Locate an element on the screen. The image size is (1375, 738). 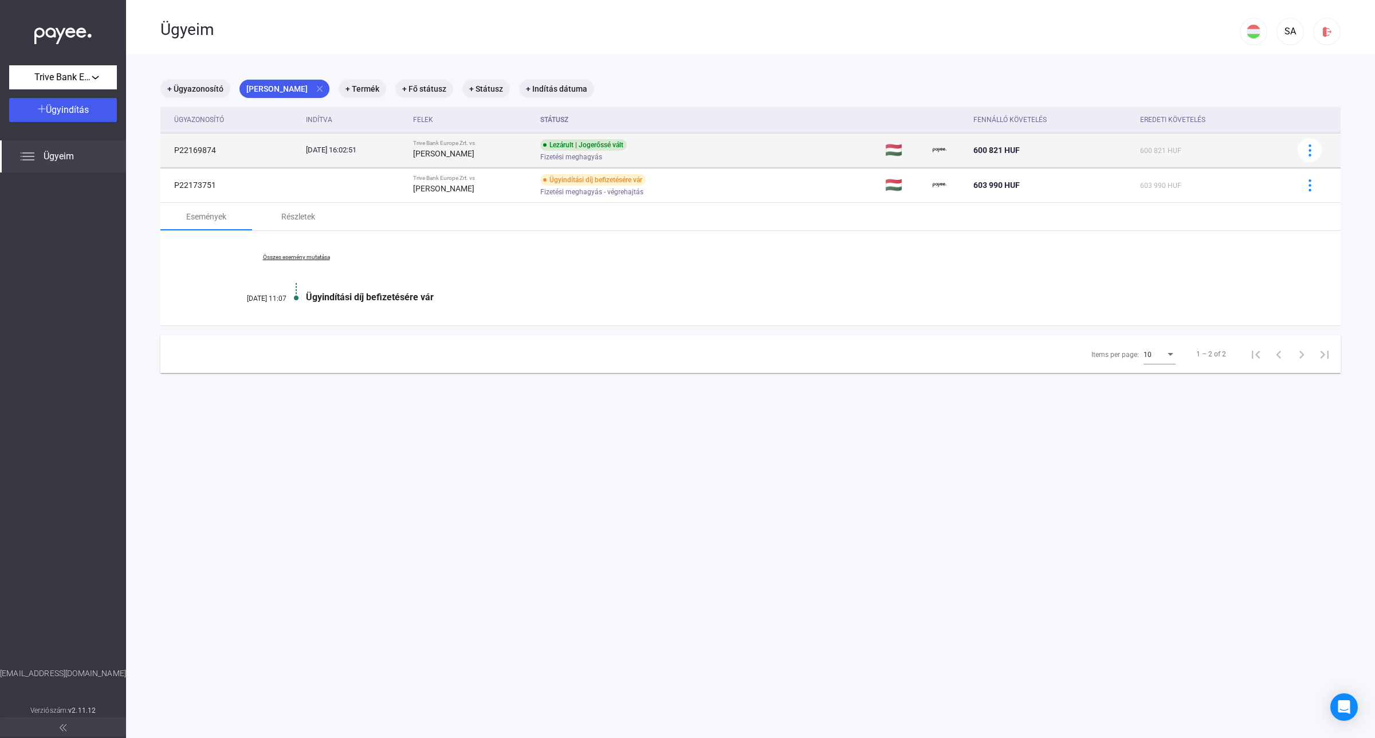
th: Státusz is located at coordinates (708, 120).